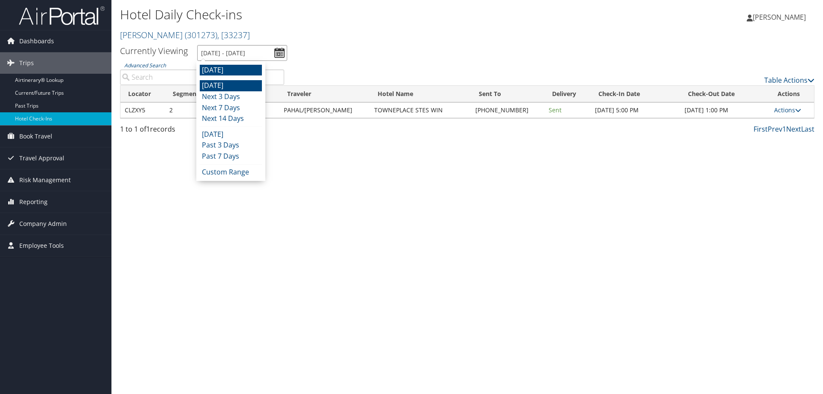 This screenshot has width=823, height=394. Describe the element at coordinates (202, 131) in the screenshot. I see `div: 1 to 1 of records` at that location.